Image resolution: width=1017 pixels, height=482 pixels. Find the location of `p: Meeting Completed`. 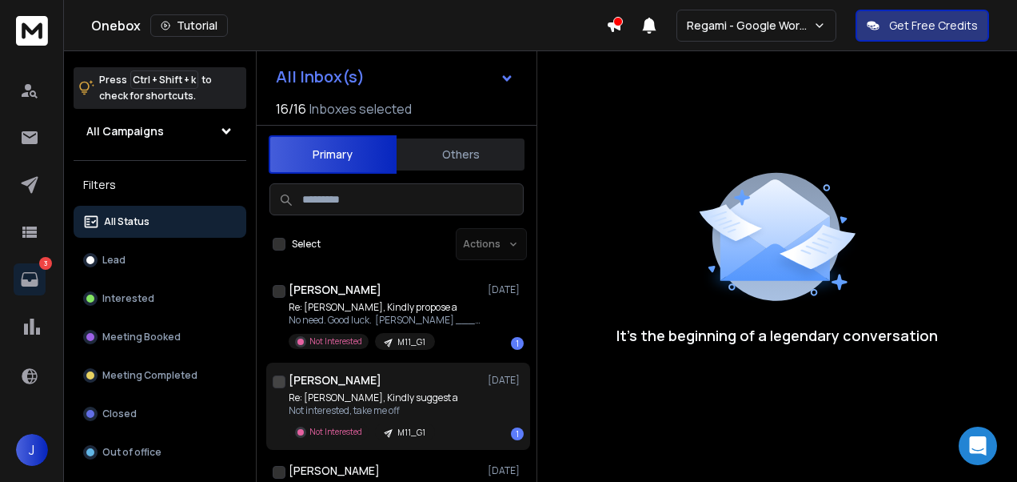

p: Meeting Completed is located at coordinates (150, 375).